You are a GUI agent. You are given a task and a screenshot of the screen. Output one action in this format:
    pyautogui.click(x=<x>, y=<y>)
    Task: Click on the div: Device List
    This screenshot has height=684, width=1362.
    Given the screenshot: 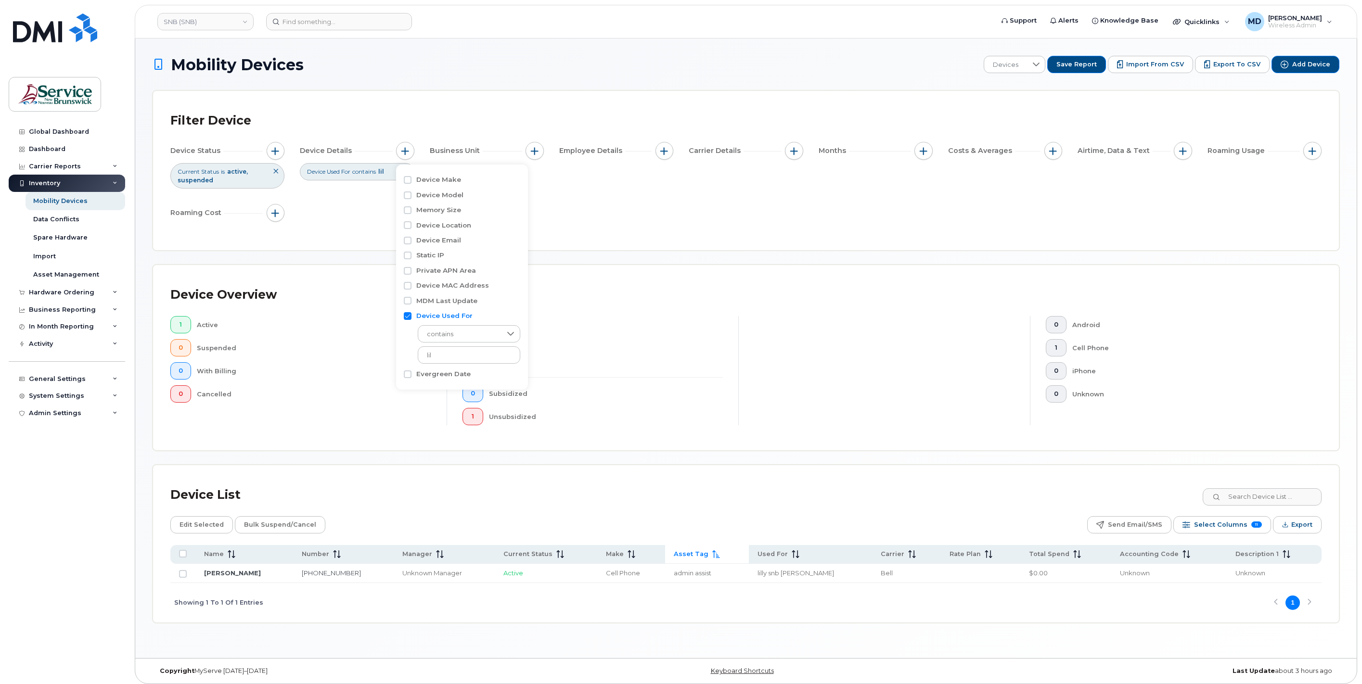 What is the action you would take?
    pyautogui.click(x=206, y=495)
    